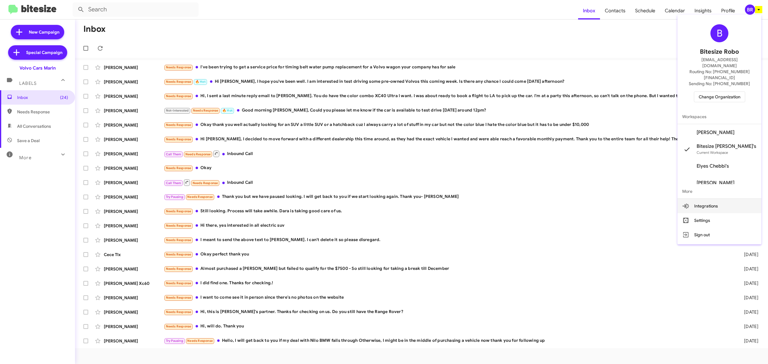 The width and height of the screenshot is (768, 364). I want to click on div: B, so click(720, 33).